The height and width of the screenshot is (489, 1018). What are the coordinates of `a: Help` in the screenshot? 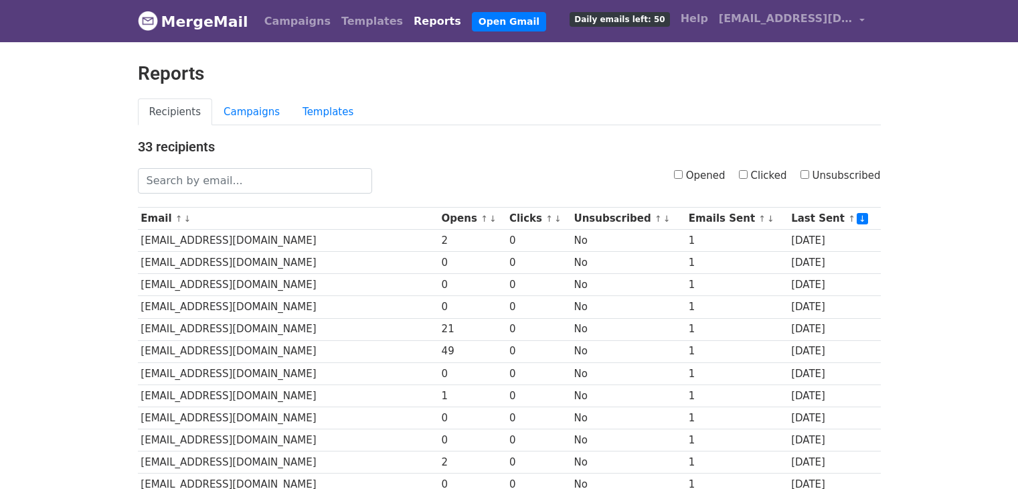 It's located at (694, 19).